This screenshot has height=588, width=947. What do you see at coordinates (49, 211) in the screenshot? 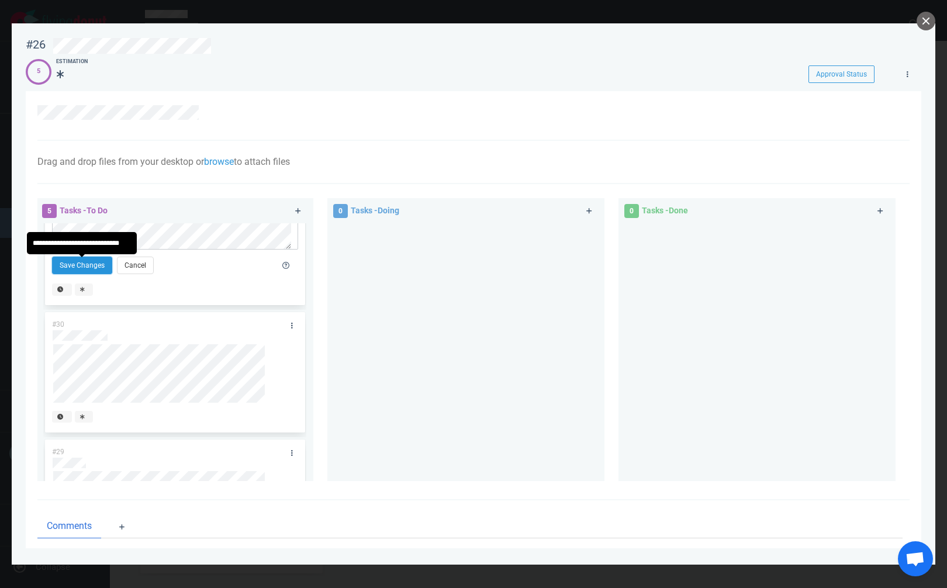
I see `span: 5` at bounding box center [49, 211].